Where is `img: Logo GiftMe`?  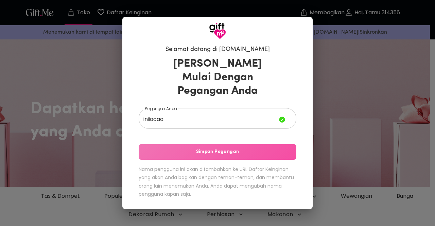 img: Logo GiftMe is located at coordinates (218, 31).